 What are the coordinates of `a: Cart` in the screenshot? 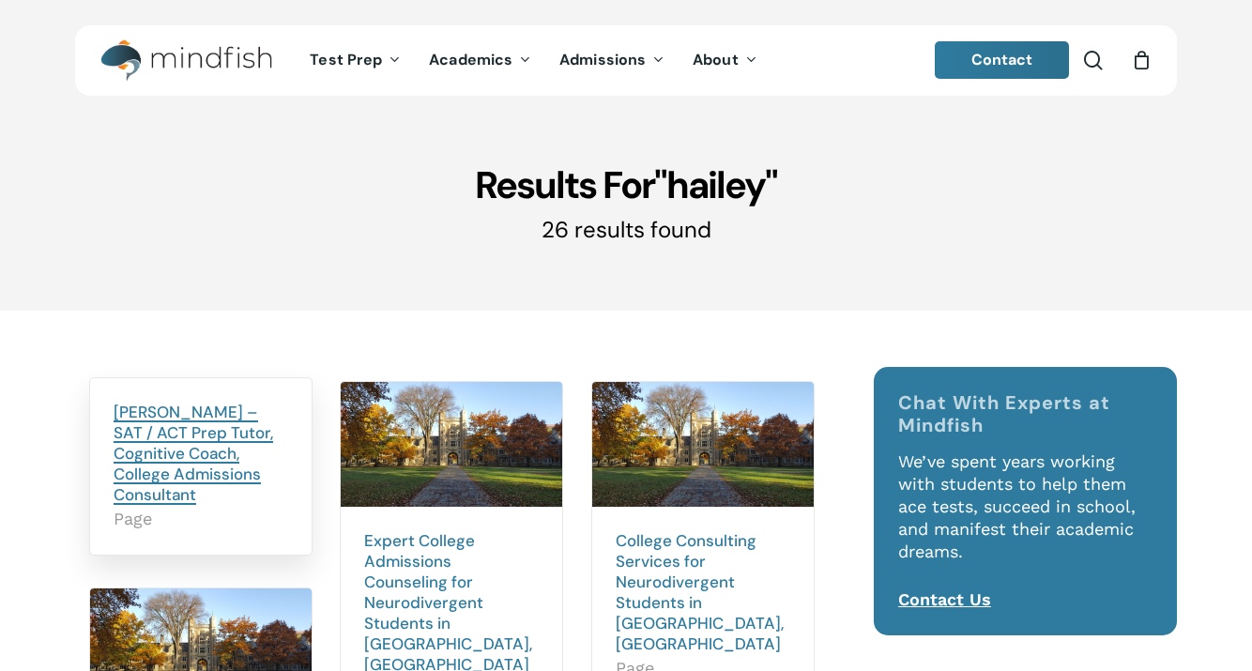 It's located at (1141, 60).